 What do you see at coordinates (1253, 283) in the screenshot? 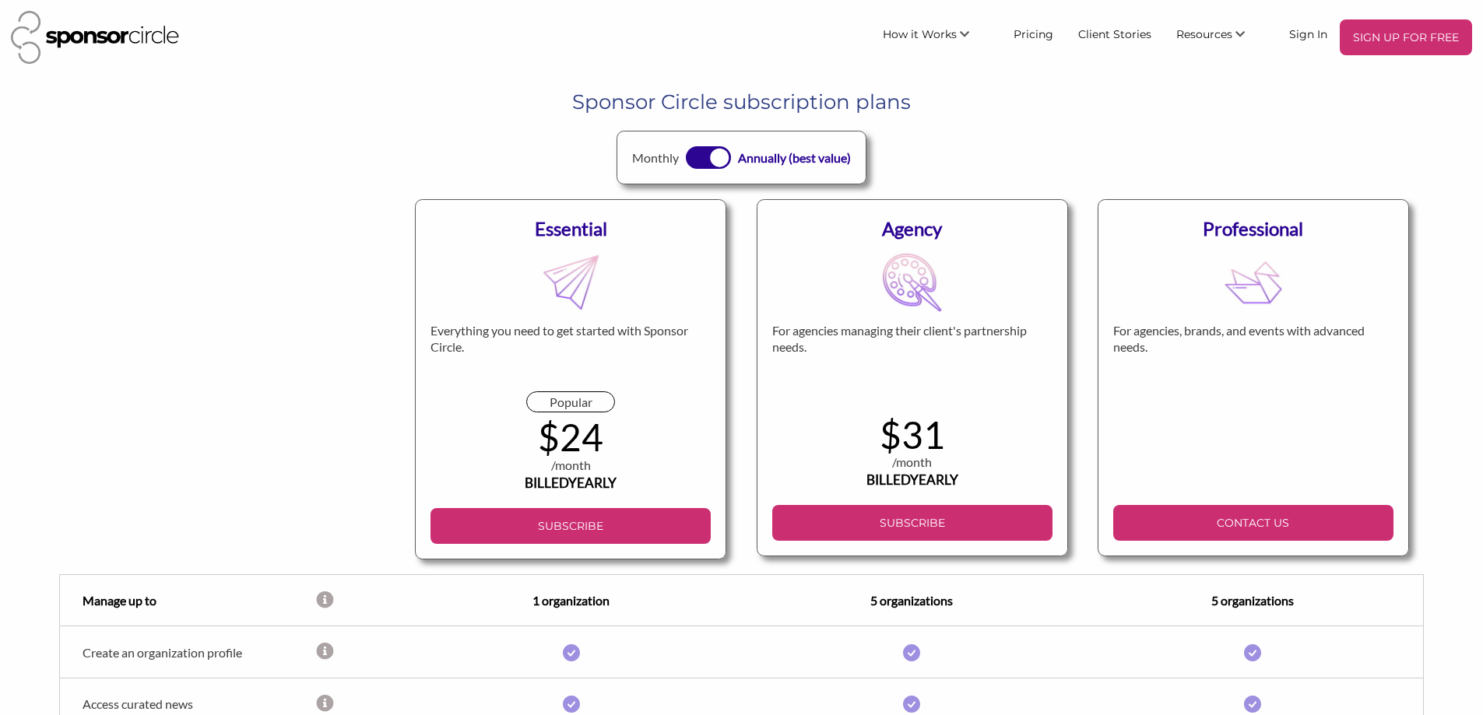
I see `img: MDB8YWNjdF8xRVMyQnVKcDI4S0FlS2M5fGZsX2xpdmVfemZLY1VLQ1l3QUkzM2FycUE0M0ZwaXNX00M5cMylX0` at bounding box center [1253, 283].